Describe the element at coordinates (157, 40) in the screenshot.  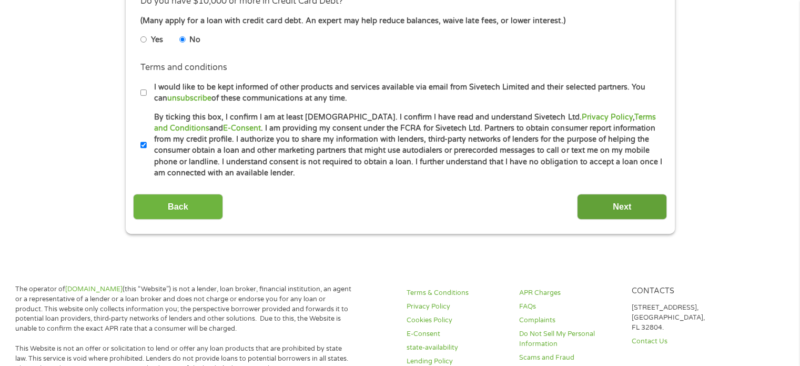
I see `label: Yes` at that location.